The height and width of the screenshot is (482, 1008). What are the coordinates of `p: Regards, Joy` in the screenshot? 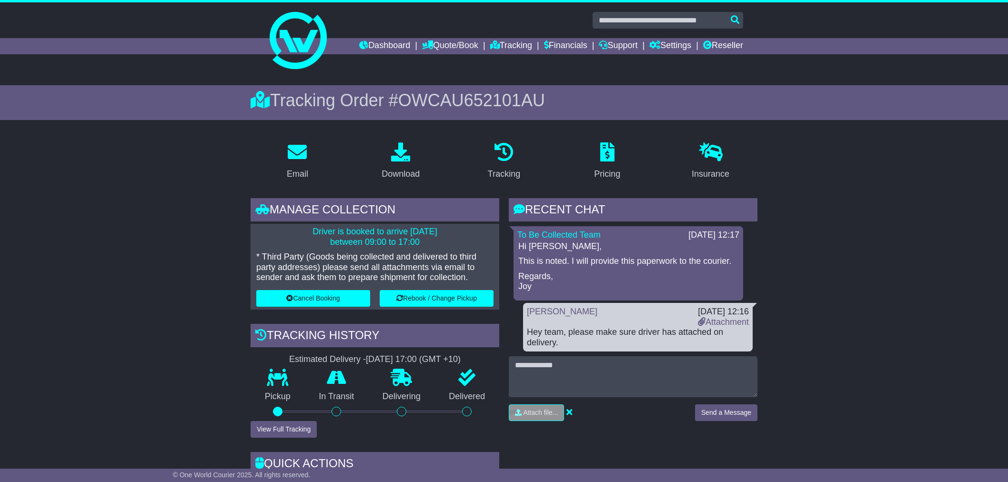 It's located at (629, 282).